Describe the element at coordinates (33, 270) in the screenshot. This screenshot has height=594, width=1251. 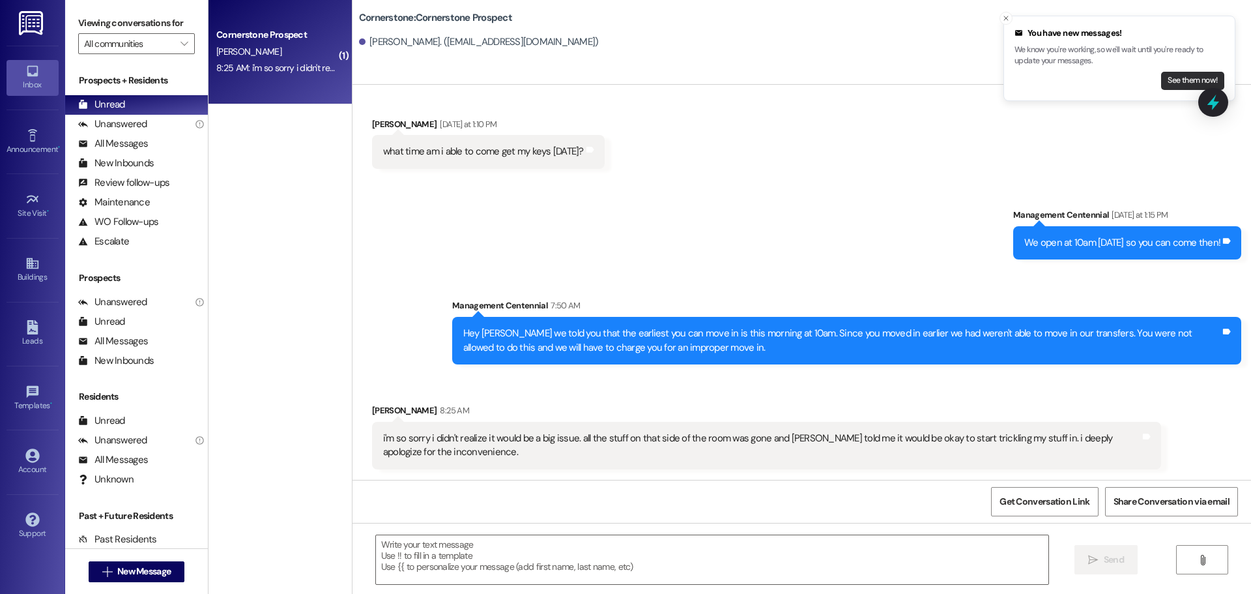
I see `a: Buildings` at that location.